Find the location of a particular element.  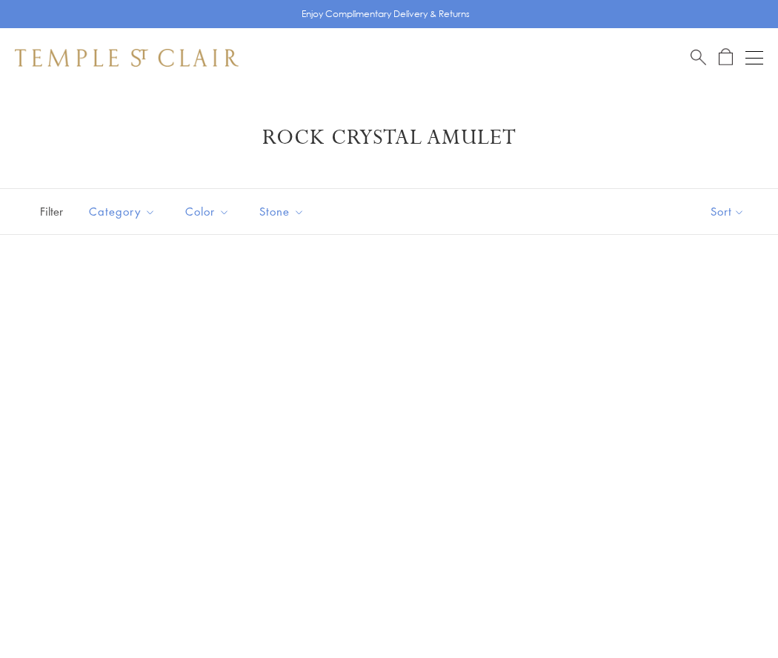

img: Temple St. Clair is located at coordinates (127, 58).